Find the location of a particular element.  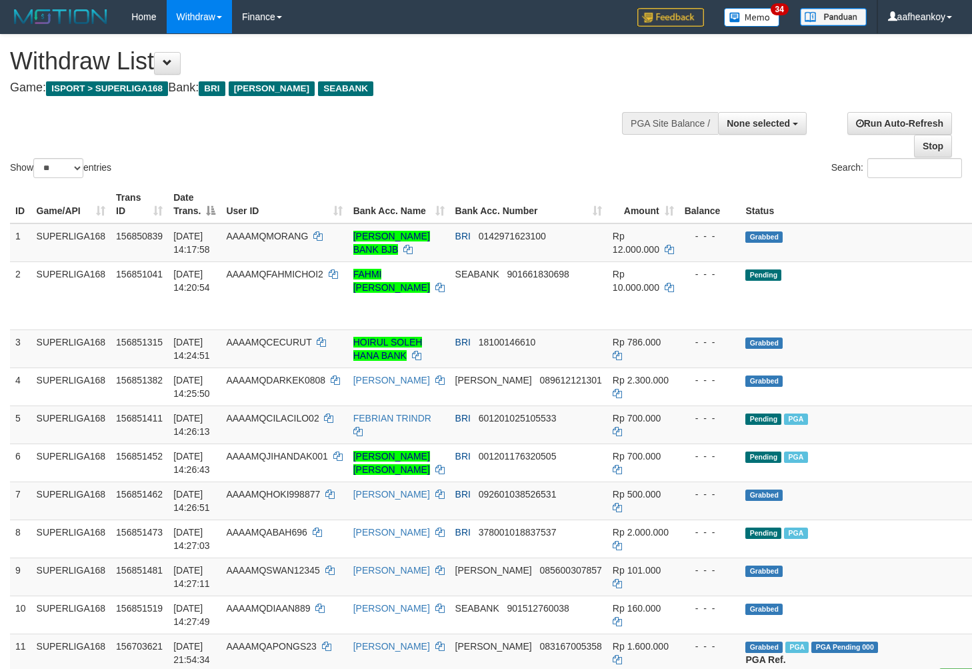

td: 1 is located at coordinates (21, 243).